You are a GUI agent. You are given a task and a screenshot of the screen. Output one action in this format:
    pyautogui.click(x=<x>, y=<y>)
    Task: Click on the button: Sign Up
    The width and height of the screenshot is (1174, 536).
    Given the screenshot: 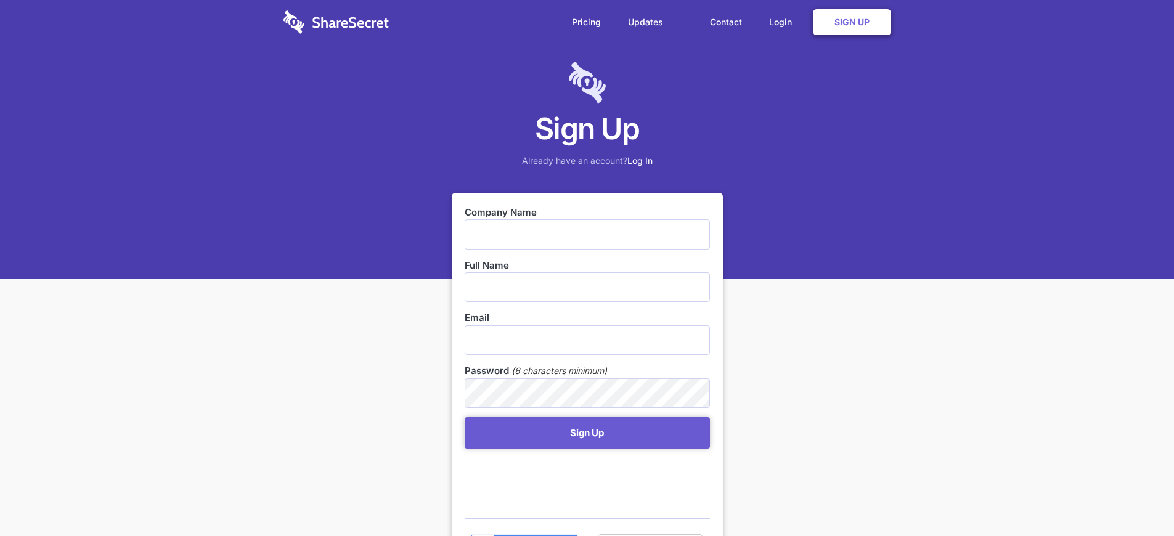 What is the action you would take?
    pyautogui.click(x=587, y=433)
    